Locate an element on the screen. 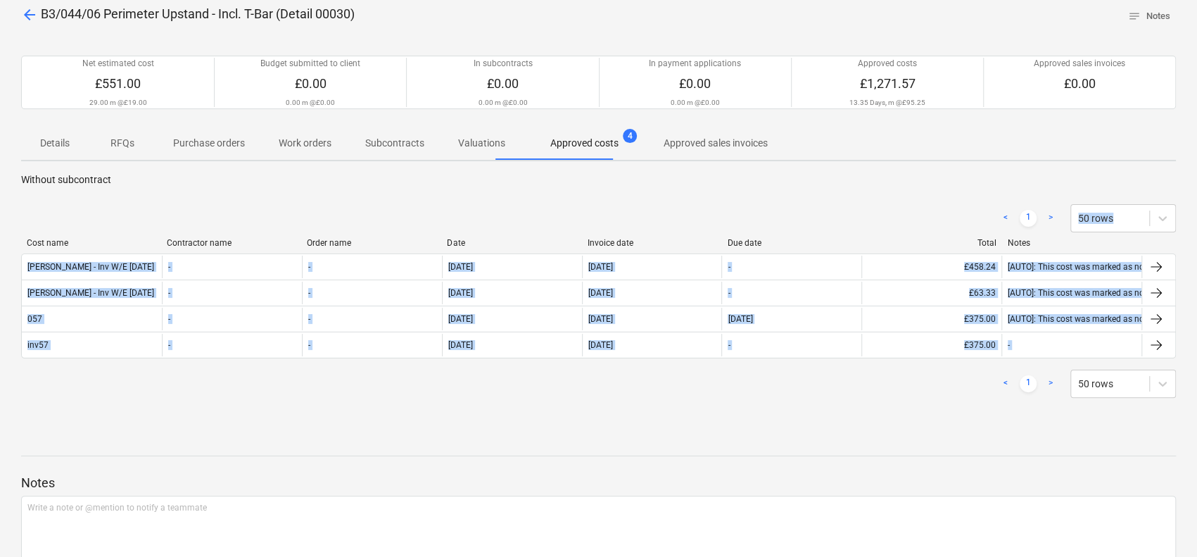 The height and width of the screenshot is (557, 1197). span: 4 is located at coordinates (630, 136).